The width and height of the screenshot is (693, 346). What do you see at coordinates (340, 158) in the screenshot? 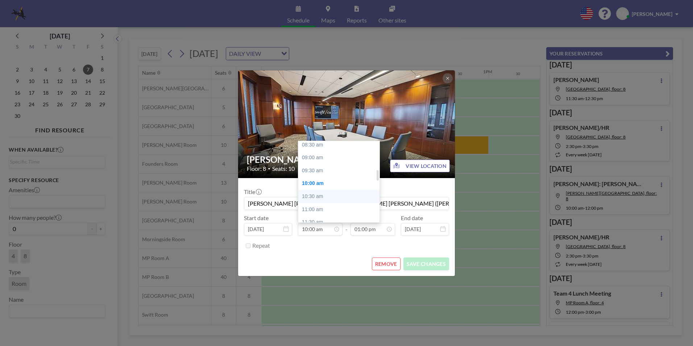
I see `div: 09:00 am` at bounding box center [340, 158].